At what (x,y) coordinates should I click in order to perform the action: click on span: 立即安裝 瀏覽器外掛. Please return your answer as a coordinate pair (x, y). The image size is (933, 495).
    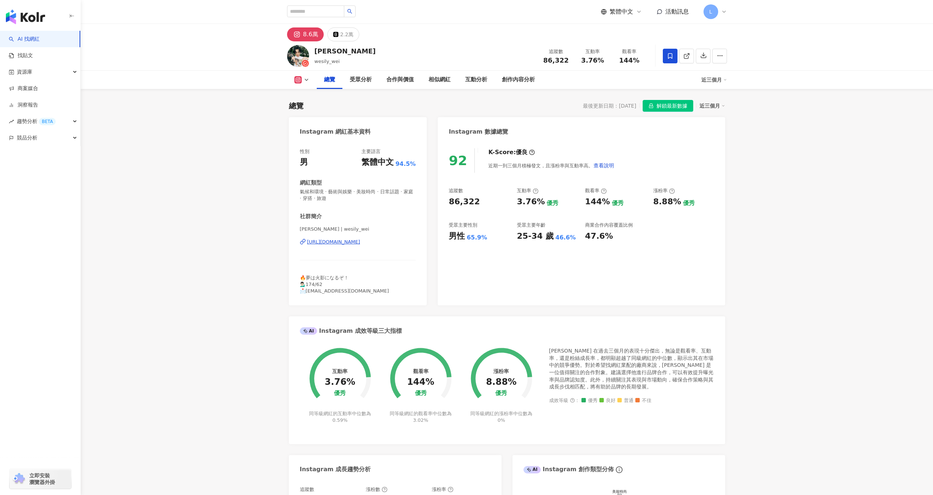
    Looking at the image, I should click on (42, 479).